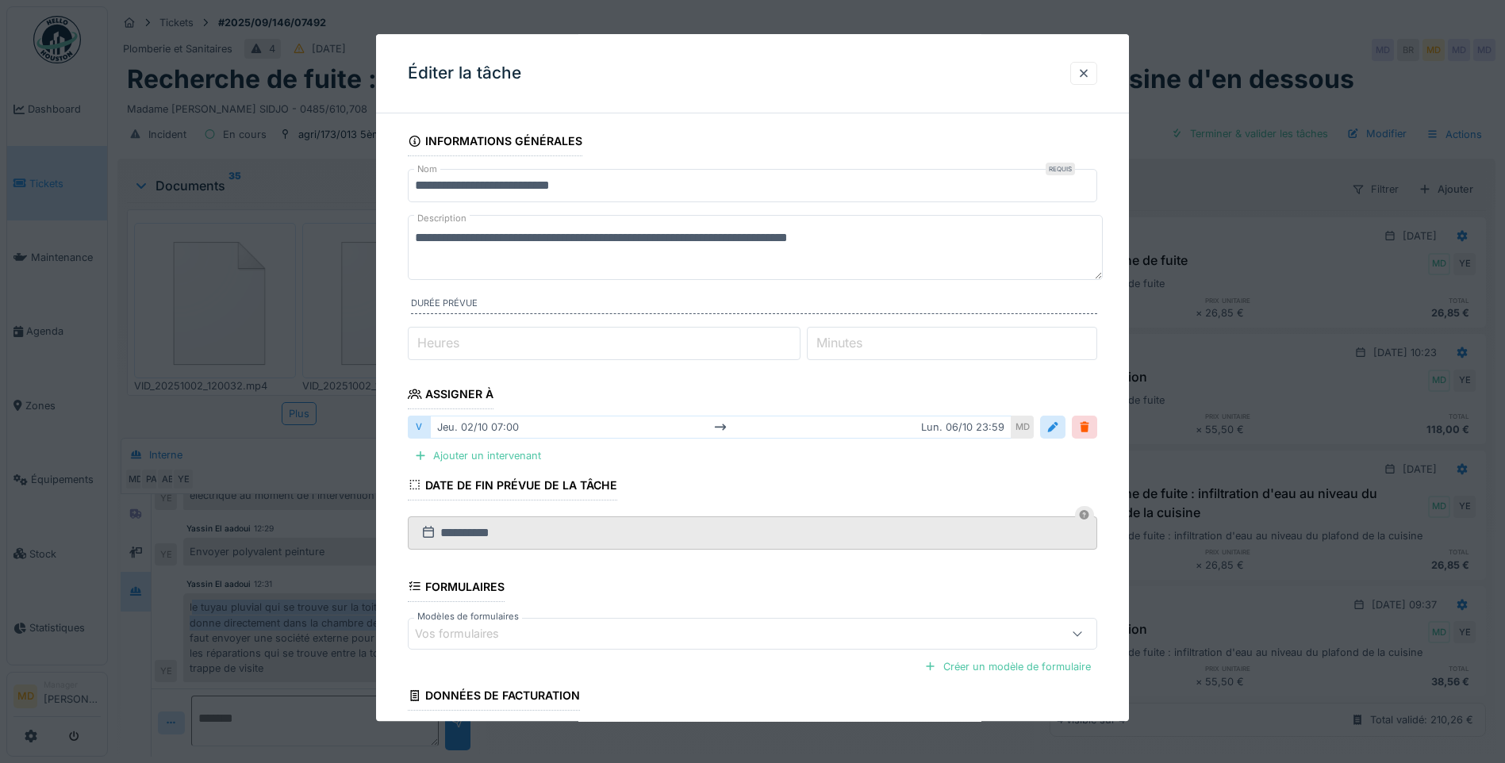  I want to click on label: Description, so click(442, 218).